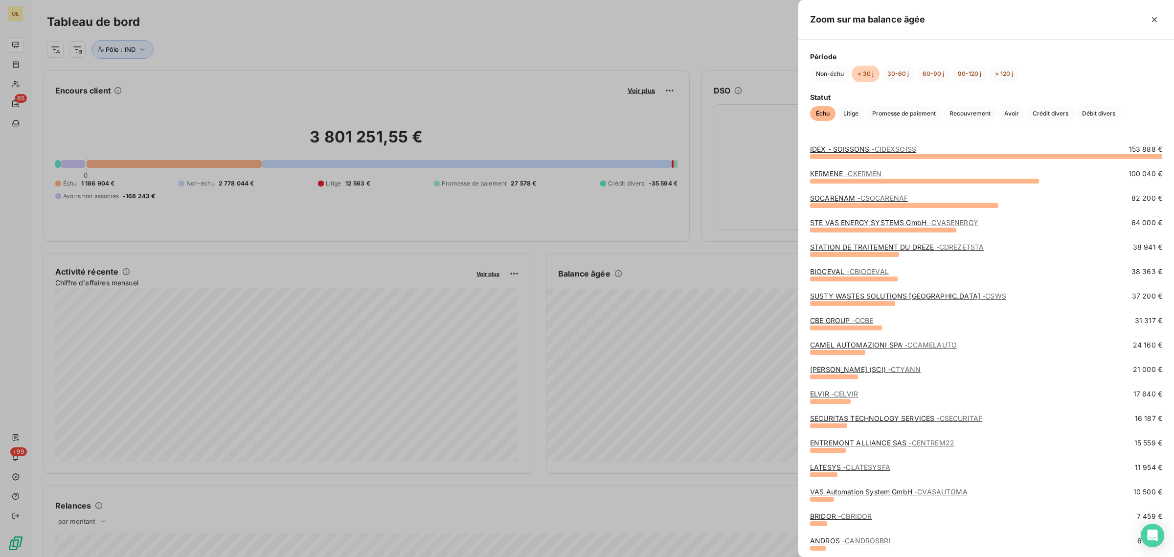 The width and height of the screenshot is (1174, 557). What do you see at coordinates (867, 467) in the screenshot?
I see `span: - CLATESYSFA` at bounding box center [867, 467].